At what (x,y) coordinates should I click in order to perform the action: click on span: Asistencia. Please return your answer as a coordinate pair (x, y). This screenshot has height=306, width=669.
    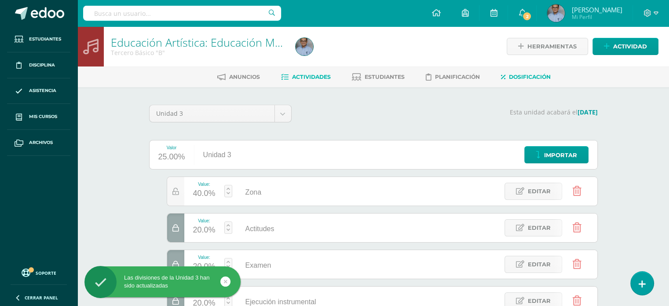
    Looking at the image, I should click on (43, 91).